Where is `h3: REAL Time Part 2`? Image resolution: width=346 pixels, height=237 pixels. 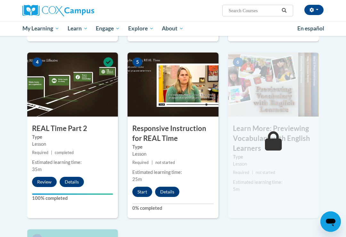
h3: REAL Time Part 2 is located at coordinates (72, 128).